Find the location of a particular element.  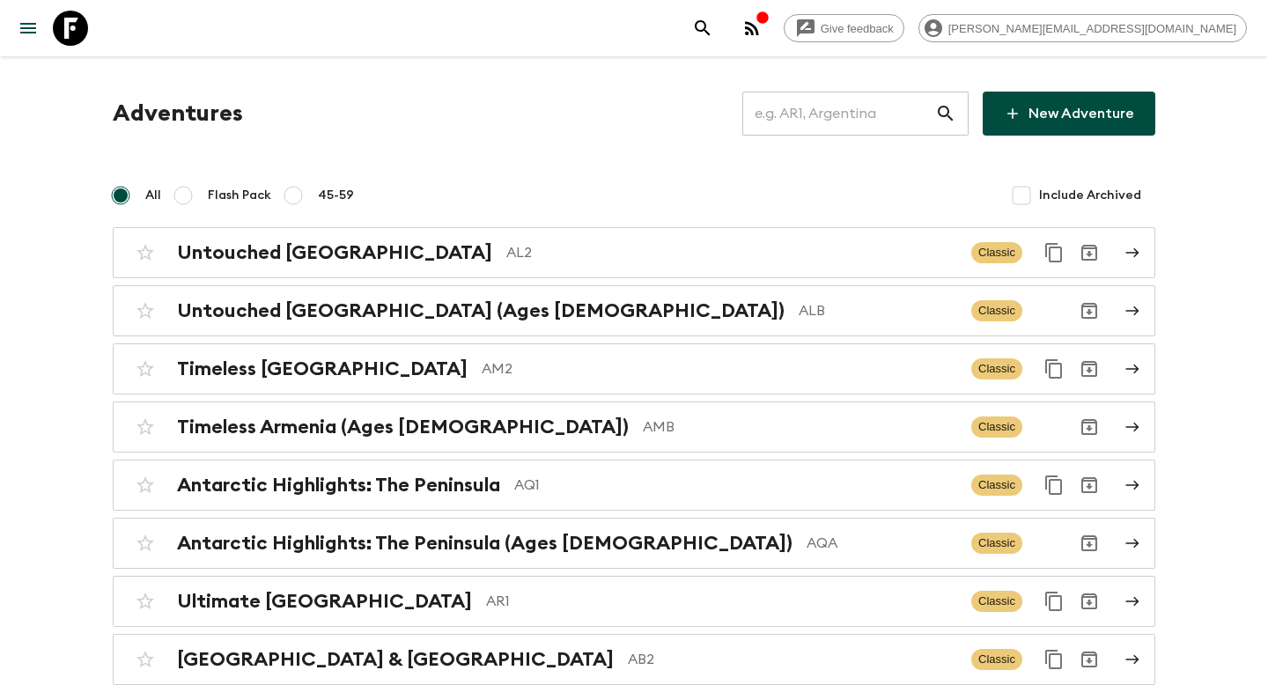

p: ALB is located at coordinates (878, 311).